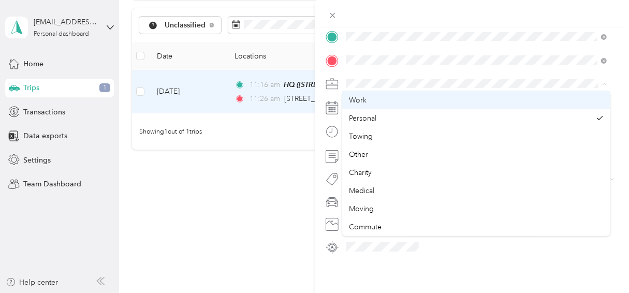 The image size is (629, 293). I want to click on span: Work, so click(358, 100).